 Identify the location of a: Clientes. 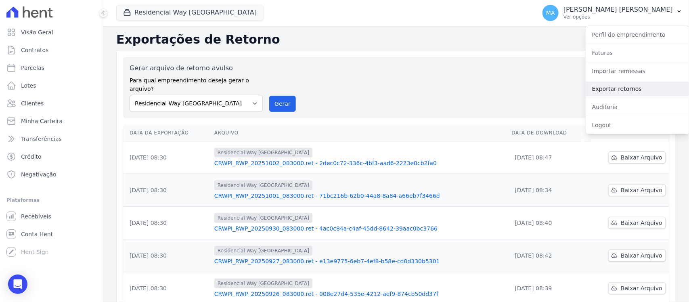
(51, 103).